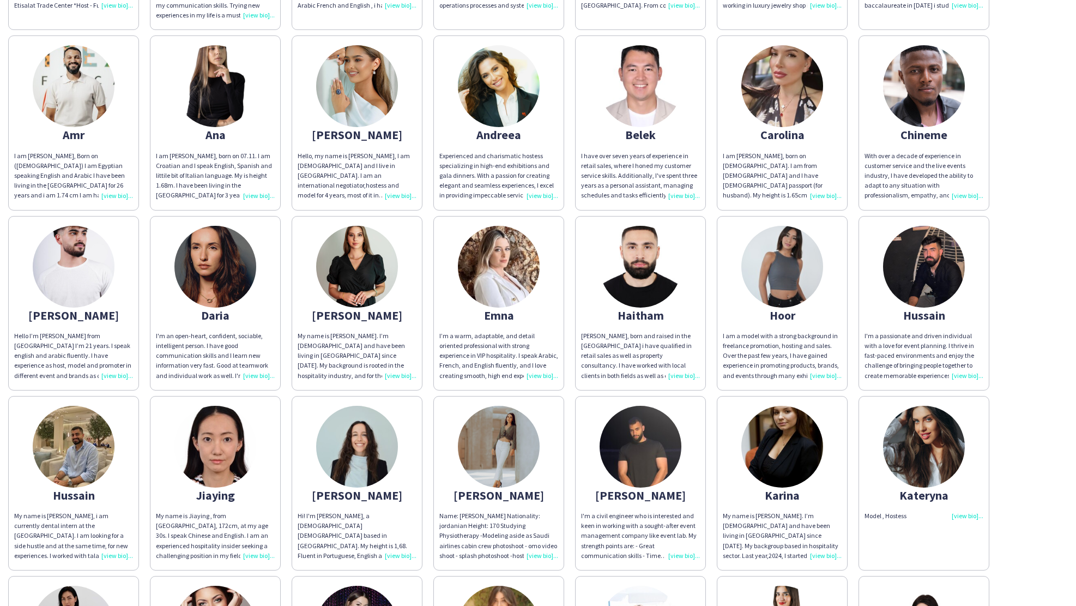  Describe the element at coordinates (924, 516) in the screenshot. I see `div: Model , Hostess` at that location.